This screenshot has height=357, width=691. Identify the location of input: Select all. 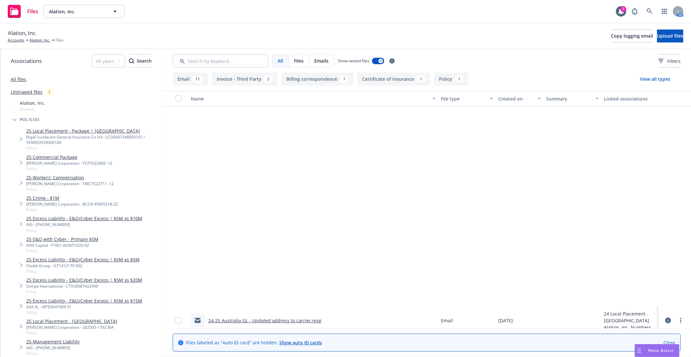
(178, 98).